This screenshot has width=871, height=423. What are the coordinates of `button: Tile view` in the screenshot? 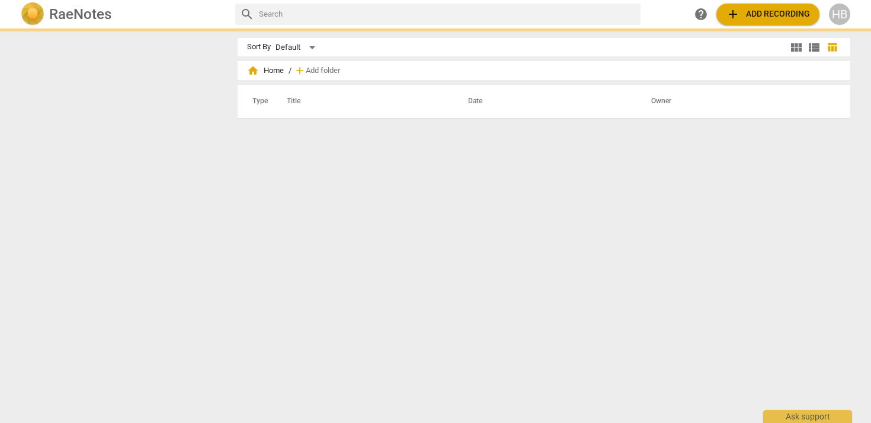 It's located at (797, 47).